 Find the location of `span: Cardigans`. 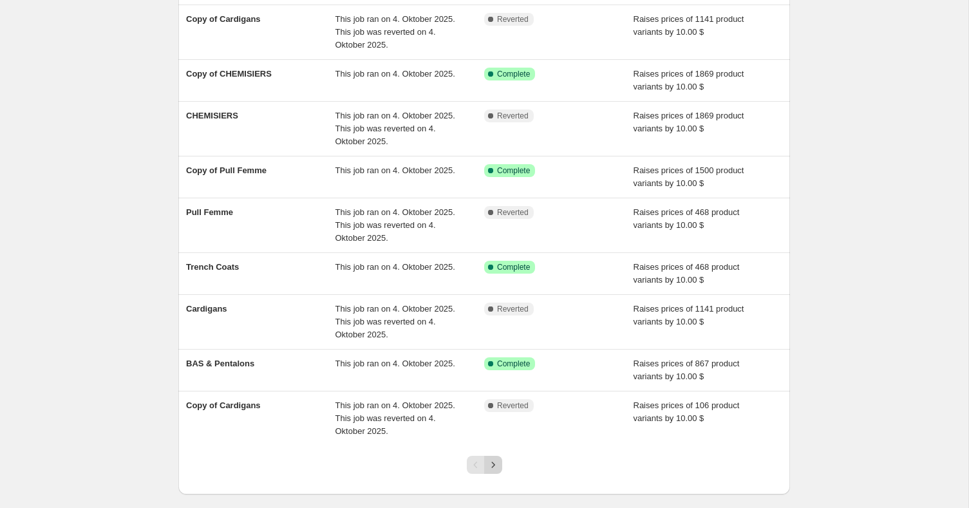

span: Cardigans is located at coordinates (207, 308).